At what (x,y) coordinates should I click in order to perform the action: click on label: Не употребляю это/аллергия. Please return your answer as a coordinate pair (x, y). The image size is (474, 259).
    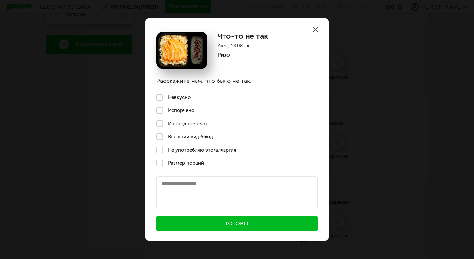
    Looking at the image, I should click on (237, 150).